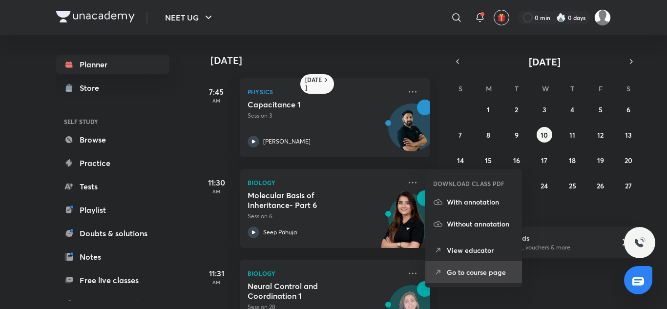  I want to click on abbr: Thursday, so click(572, 88).